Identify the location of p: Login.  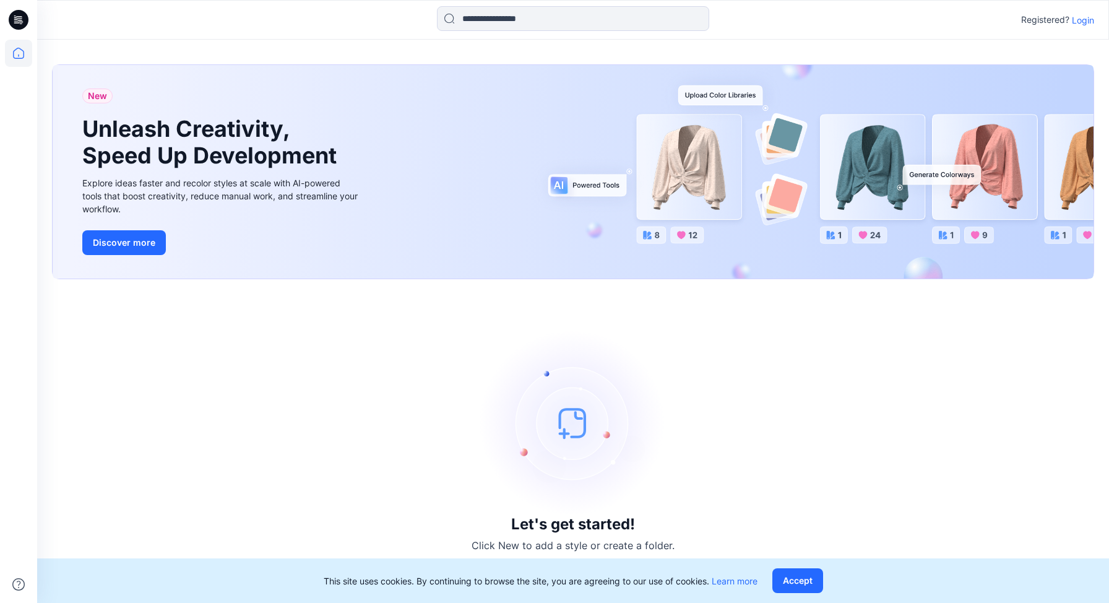
(1083, 20).